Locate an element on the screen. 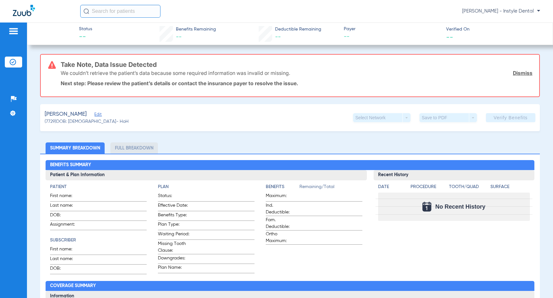 This screenshot has width=553, height=298. img: Zuub Logo is located at coordinates (24, 10).